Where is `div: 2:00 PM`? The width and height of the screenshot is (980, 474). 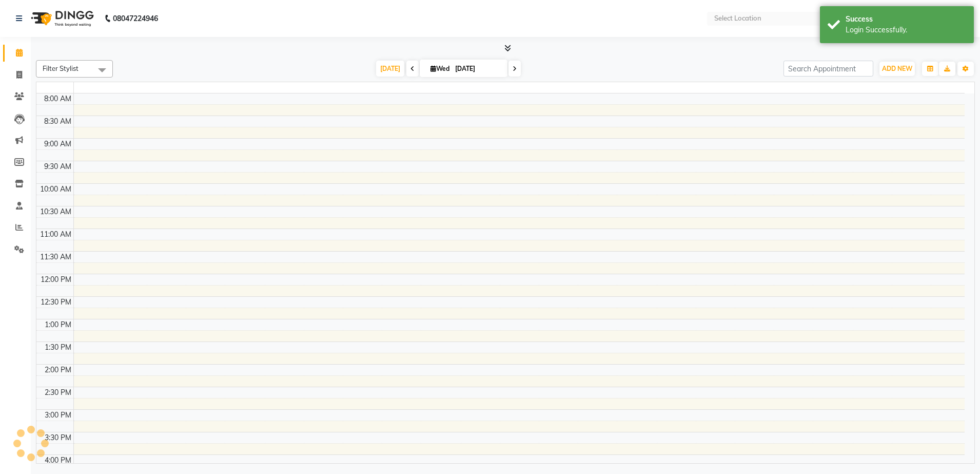 div: 2:00 PM is located at coordinates (58, 369).